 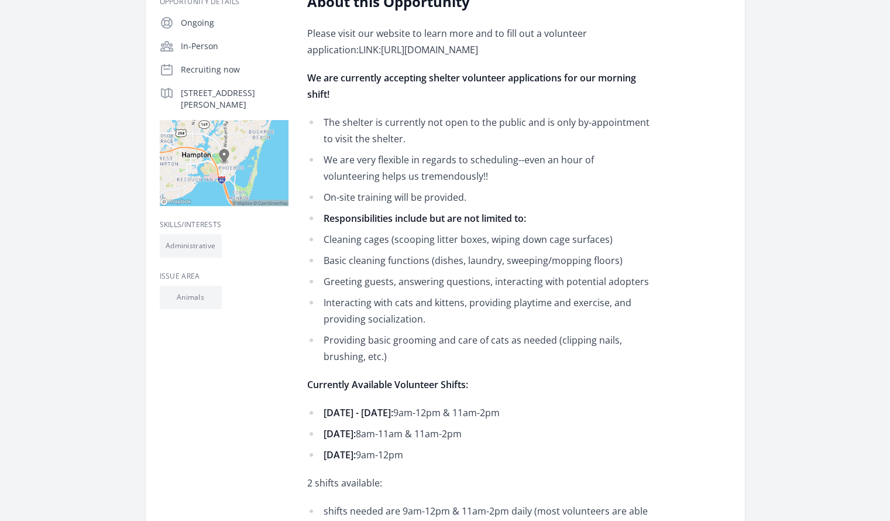 What do you see at coordinates (235, 70) in the screenshot?
I see `p: Recruiting now` at bounding box center [235, 70].